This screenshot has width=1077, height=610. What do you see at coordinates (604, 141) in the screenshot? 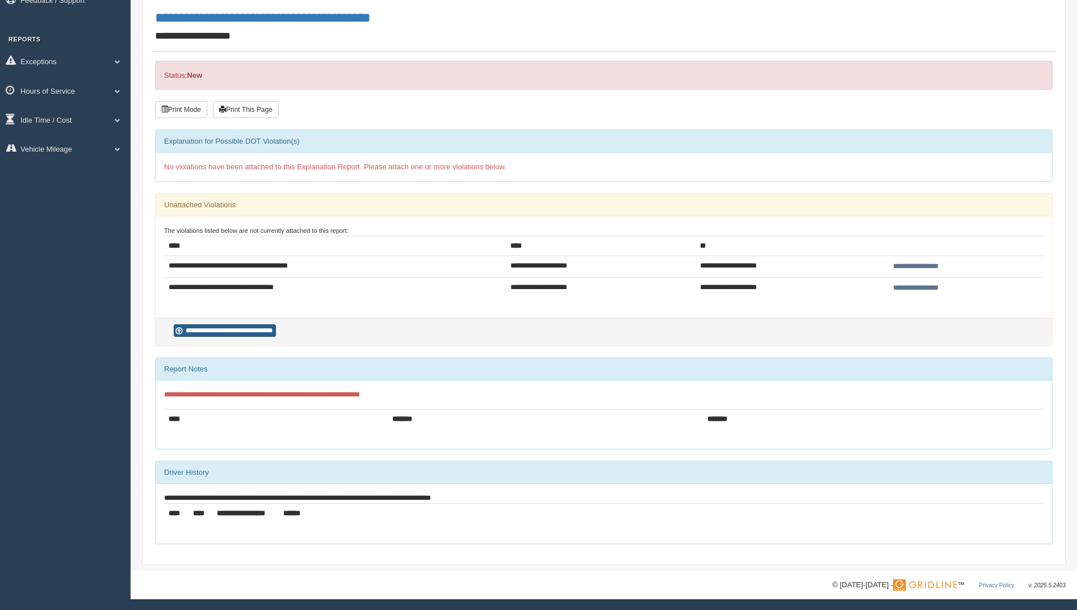
I see `div: Explanation for Possible DOT Violation(s)` at bounding box center [604, 141].